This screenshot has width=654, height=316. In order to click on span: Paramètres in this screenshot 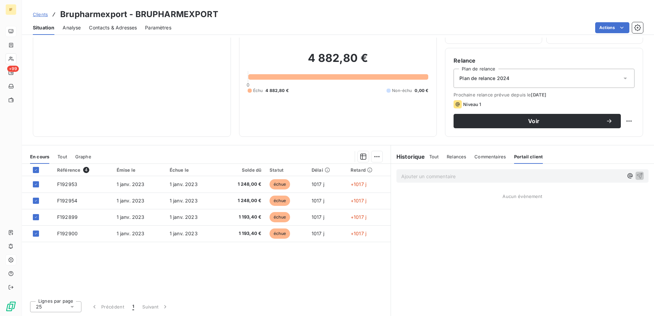, I will do `click(158, 28)`.